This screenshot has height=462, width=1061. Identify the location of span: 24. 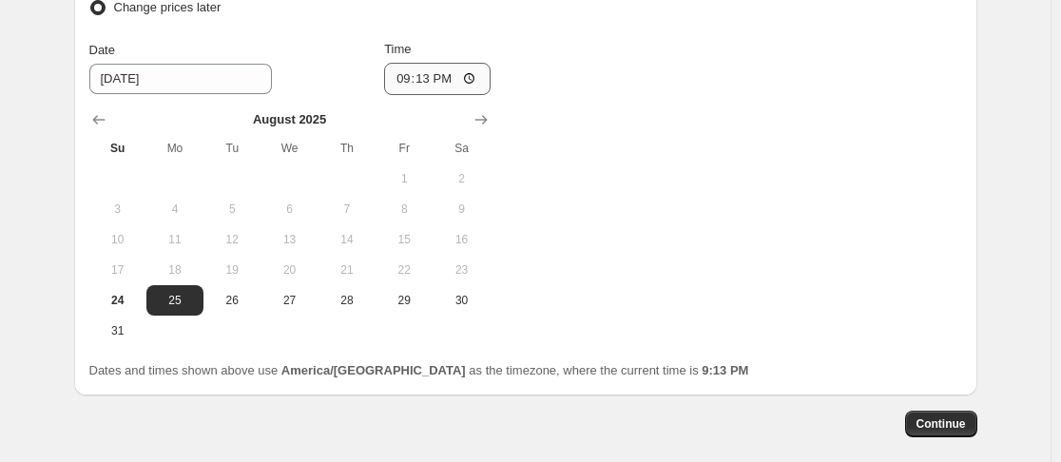
(118, 301).